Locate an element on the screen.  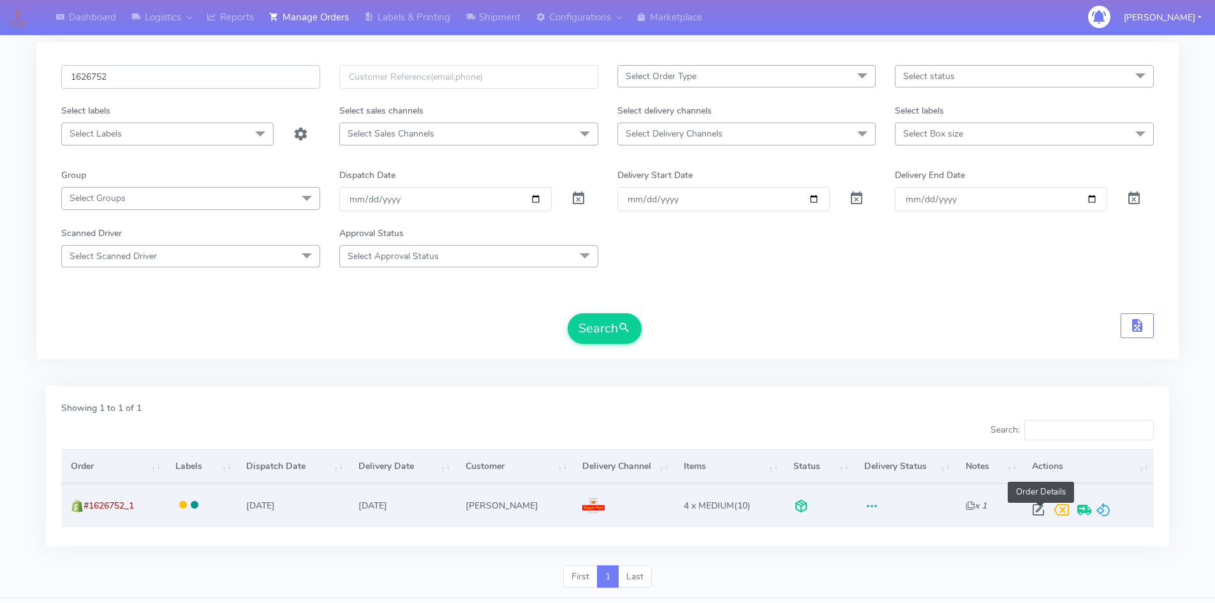
span: Select status is located at coordinates (928, 76).